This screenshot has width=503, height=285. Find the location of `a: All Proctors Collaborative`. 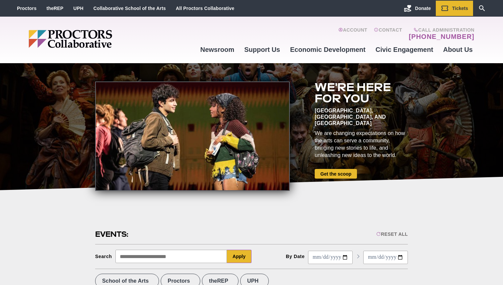

a: All Proctors Collaborative is located at coordinates (205, 8).